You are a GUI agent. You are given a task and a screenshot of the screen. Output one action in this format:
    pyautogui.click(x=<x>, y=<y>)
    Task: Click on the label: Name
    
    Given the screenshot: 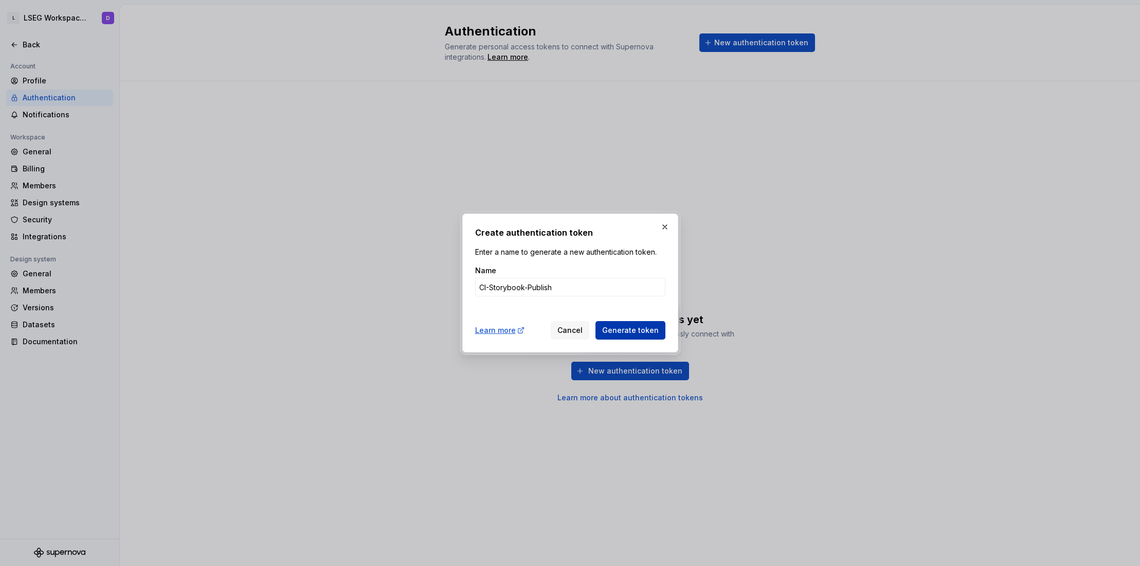 What is the action you would take?
    pyautogui.click(x=485, y=270)
    